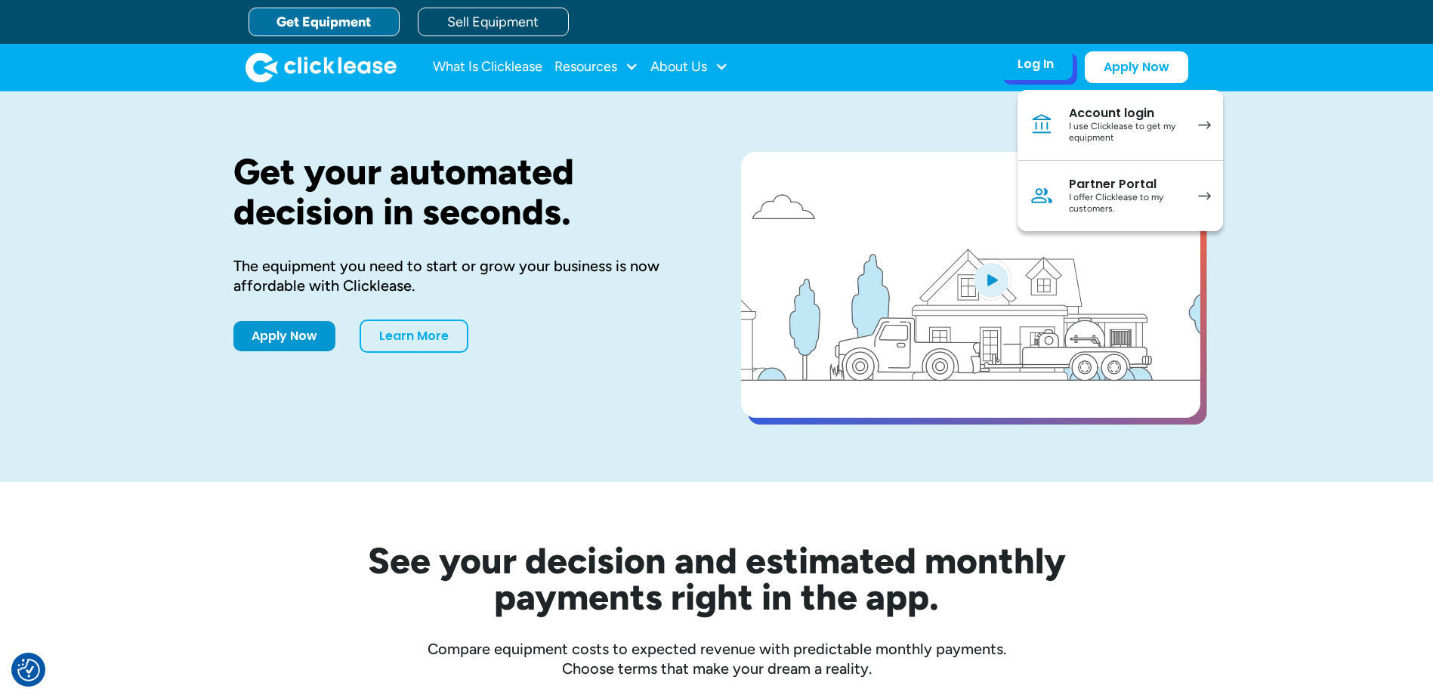 This screenshot has width=1433, height=698. What do you see at coordinates (717, 659) in the screenshot?
I see `div: Compare equipment costs to expected revenue with predictable monthly payments. Choose terms that ...` at bounding box center [717, 659].